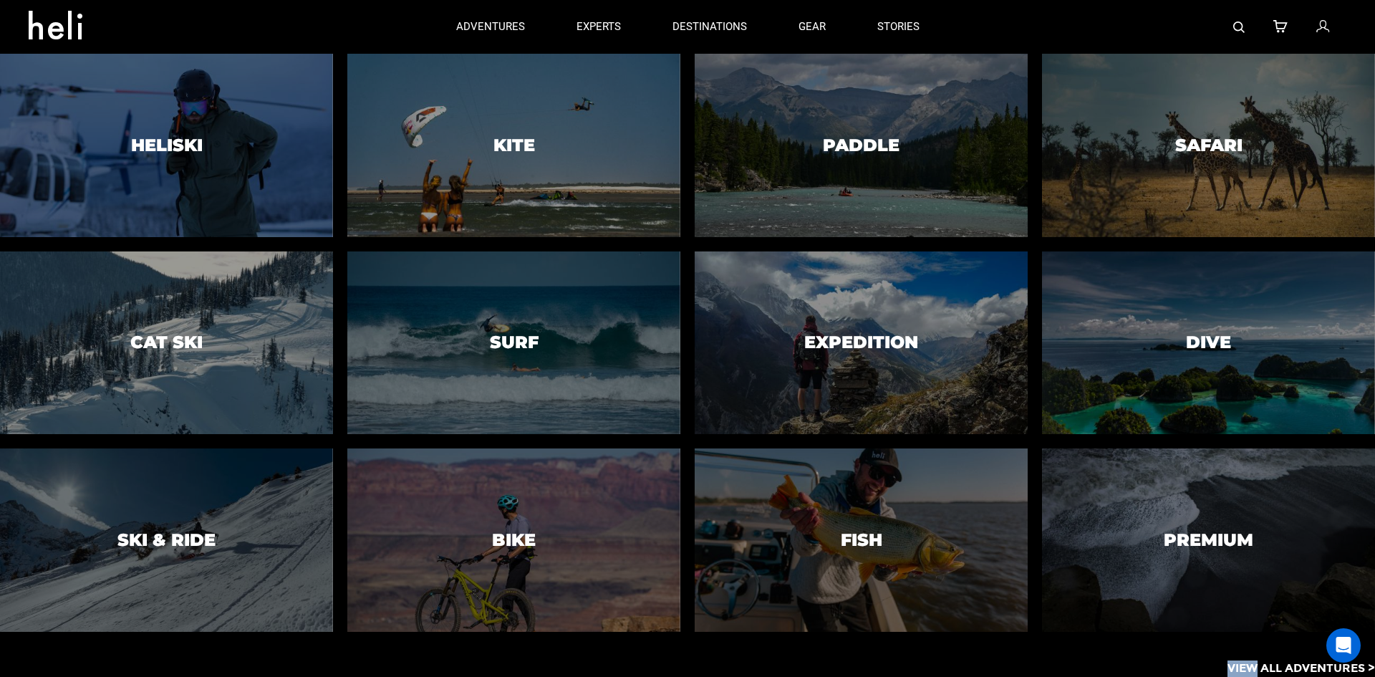  What do you see at coordinates (167, 145) in the screenshot?
I see `h3: Heliski` at bounding box center [167, 145].